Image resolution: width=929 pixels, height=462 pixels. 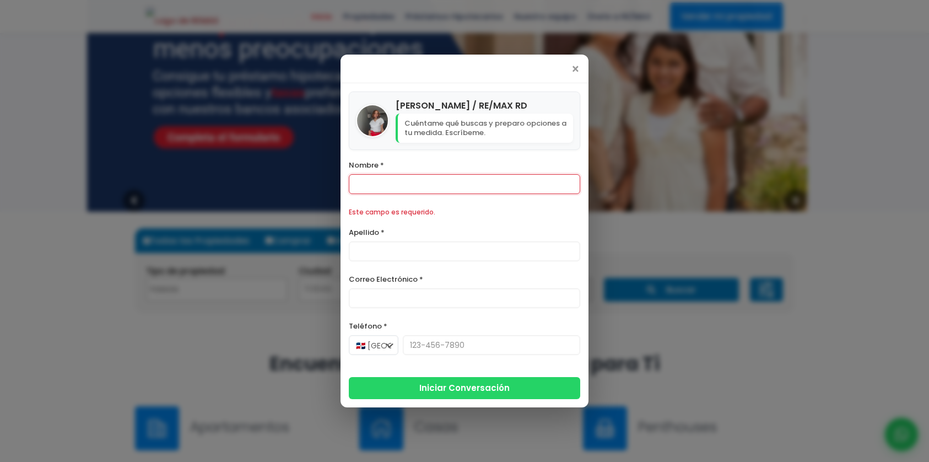 I want to click on p: Cuéntame qué buscas y preparo opciones a tu medida. Escríbeme., so click(x=484, y=128).